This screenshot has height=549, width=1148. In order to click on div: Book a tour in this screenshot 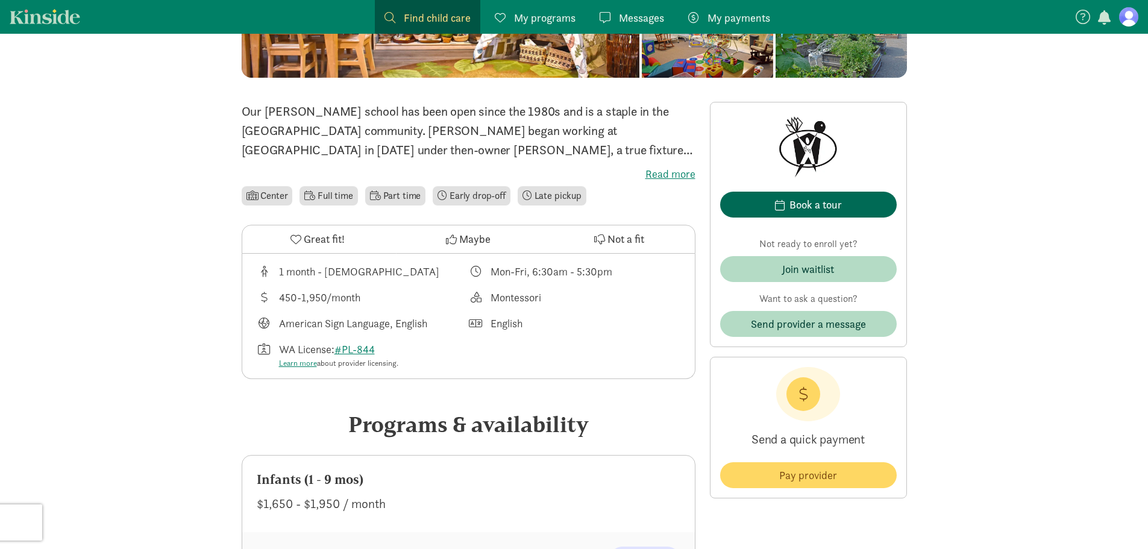, I will do `click(816, 204)`.